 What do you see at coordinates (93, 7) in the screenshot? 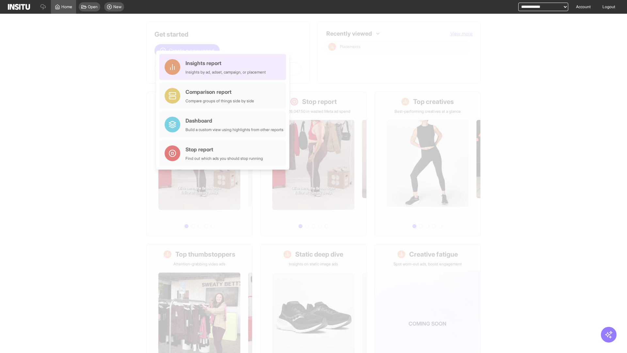
I see `span: Open` at bounding box center [93, 7].